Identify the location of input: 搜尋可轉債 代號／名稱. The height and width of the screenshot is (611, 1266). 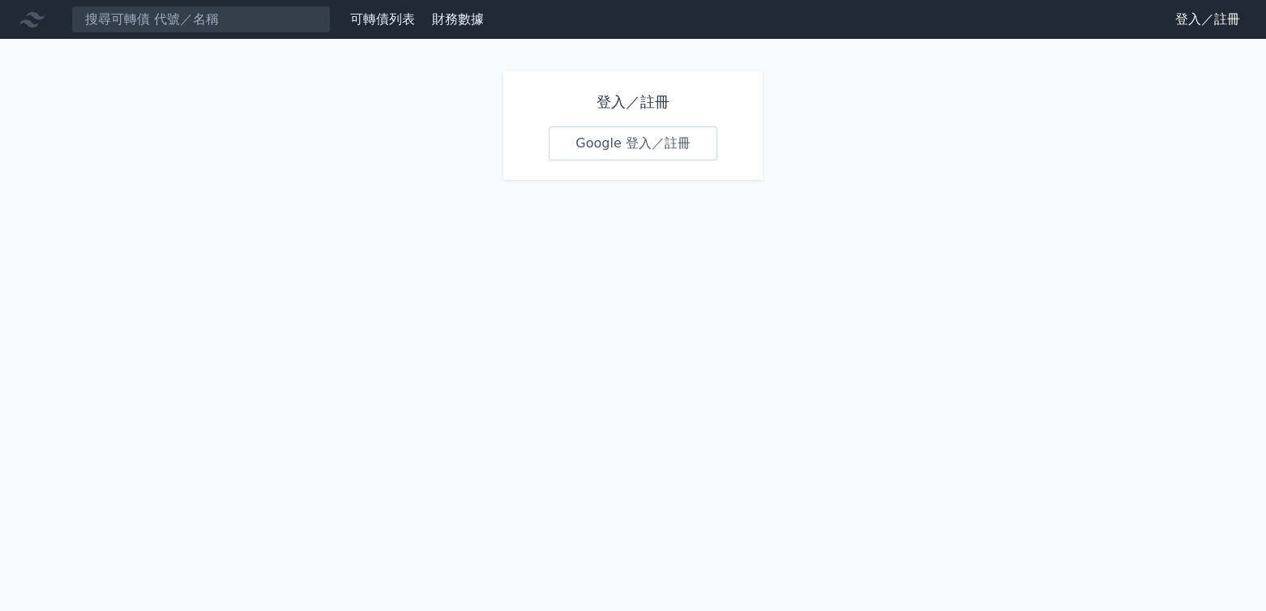
(201, 19).